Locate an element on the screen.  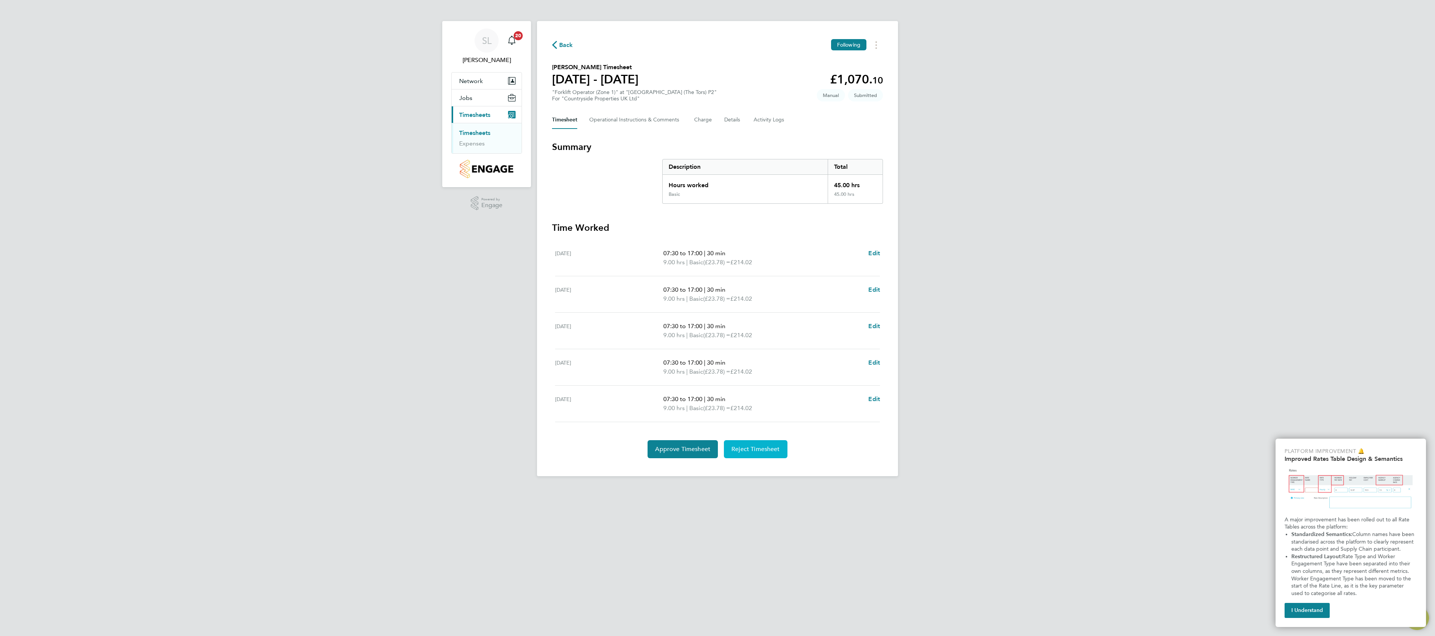
section: Timesheet is located at coordinates (717, 300).